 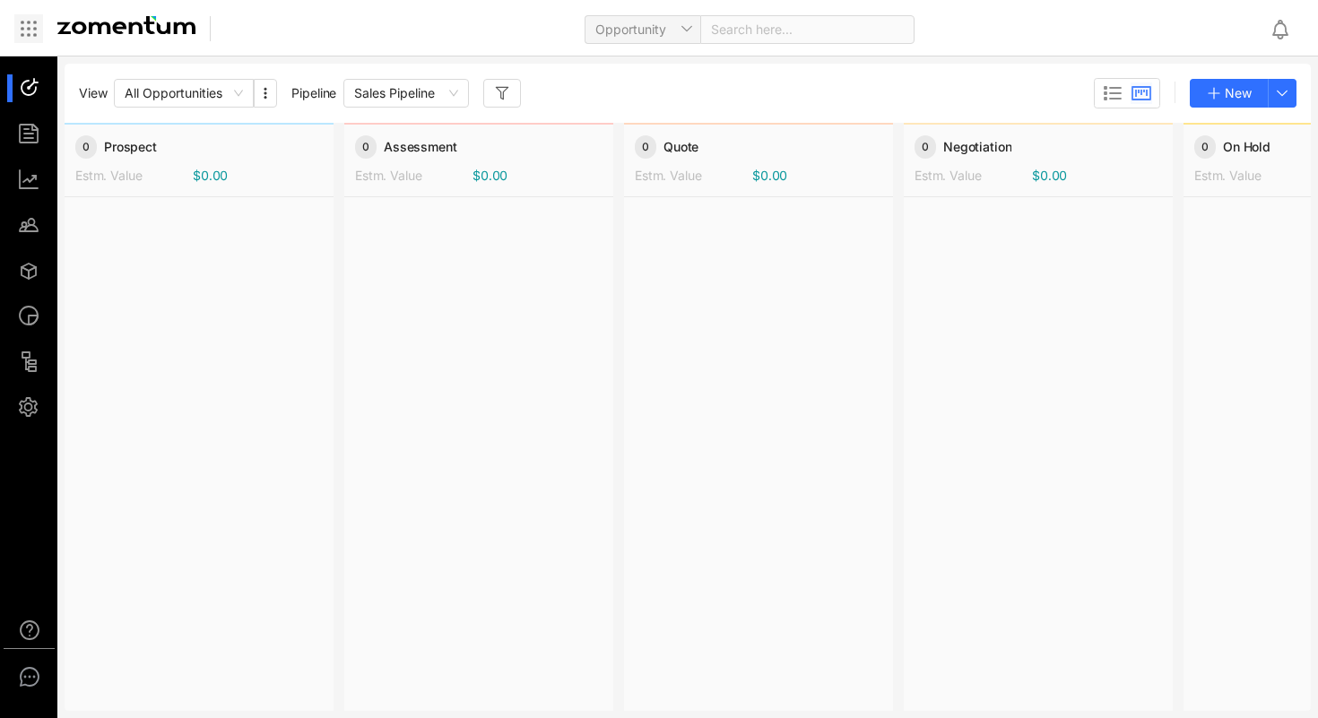 What do you see at coordinates (1247, 147) in the screenshot?
I see `span: On Hold` at bounding box center [1247, 147].